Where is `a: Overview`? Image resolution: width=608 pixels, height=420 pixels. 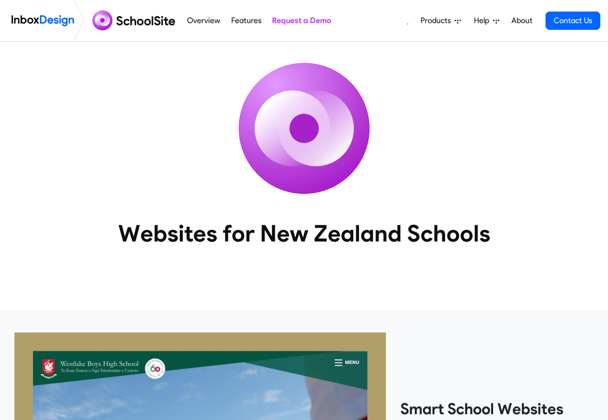 a: Overview is located at coordinates (204, 21).